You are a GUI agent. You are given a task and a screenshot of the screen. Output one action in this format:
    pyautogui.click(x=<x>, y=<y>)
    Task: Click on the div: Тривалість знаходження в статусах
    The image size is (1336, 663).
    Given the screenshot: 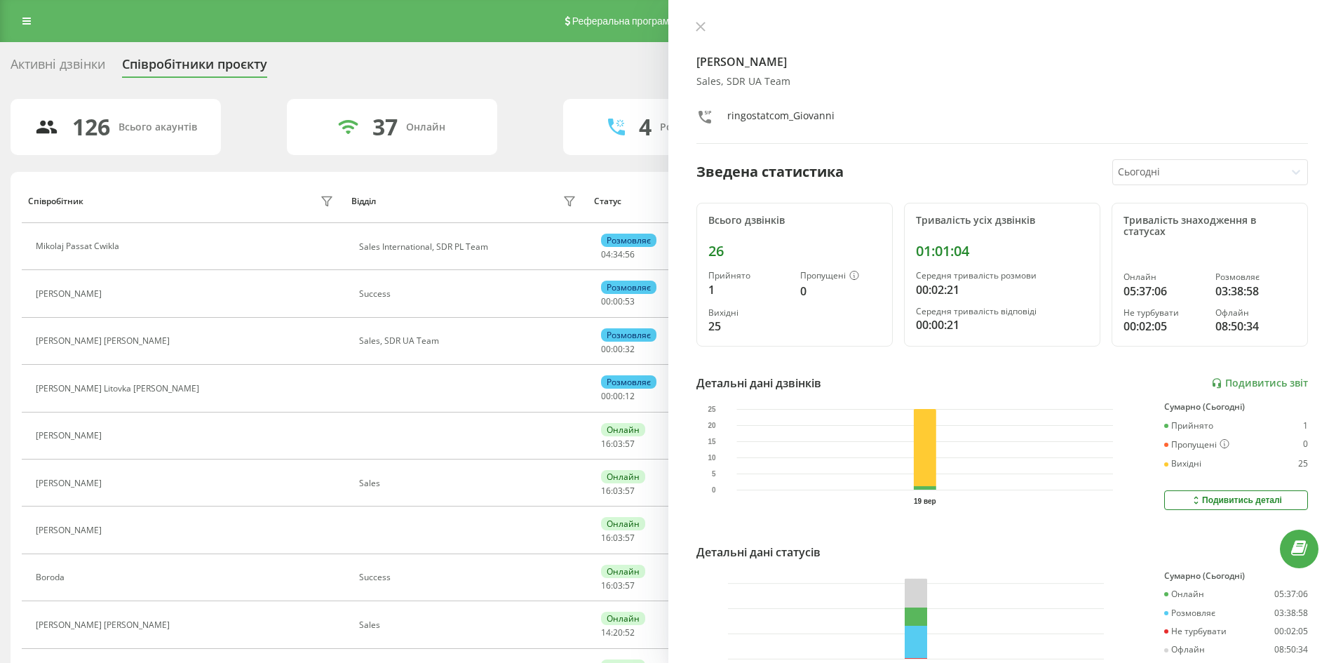 What is the action you would take?
    pyautogui.click(x=1210, y=226)
    